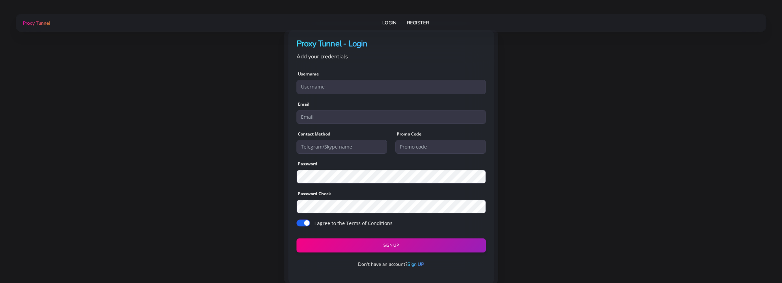 The width and height of the screenshot is (782, 283). I want to click on a: Login, so click(389, 23).